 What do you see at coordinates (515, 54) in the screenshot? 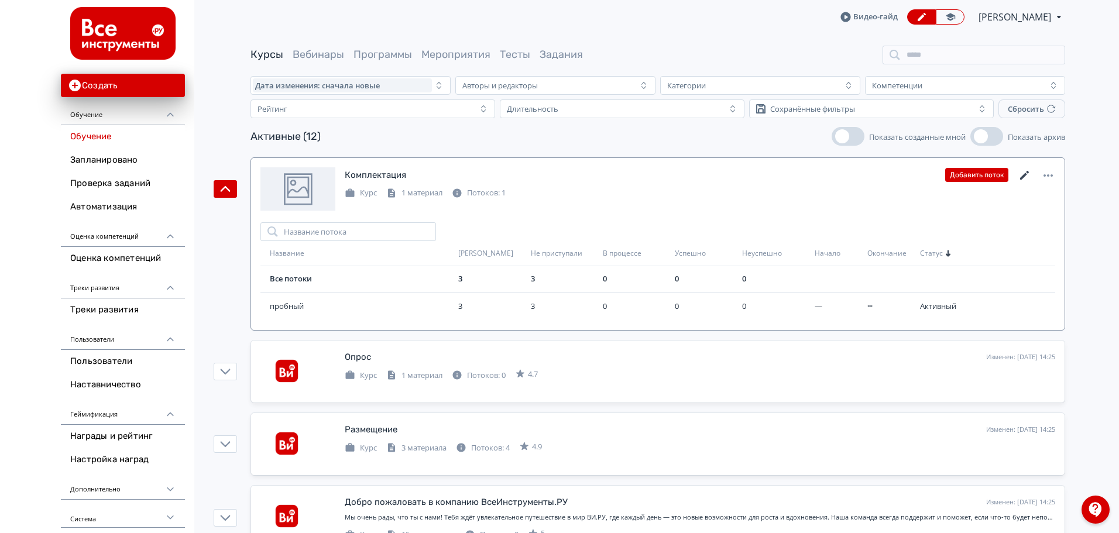
I see `a: Тесты` at bounding box center [515, 54].